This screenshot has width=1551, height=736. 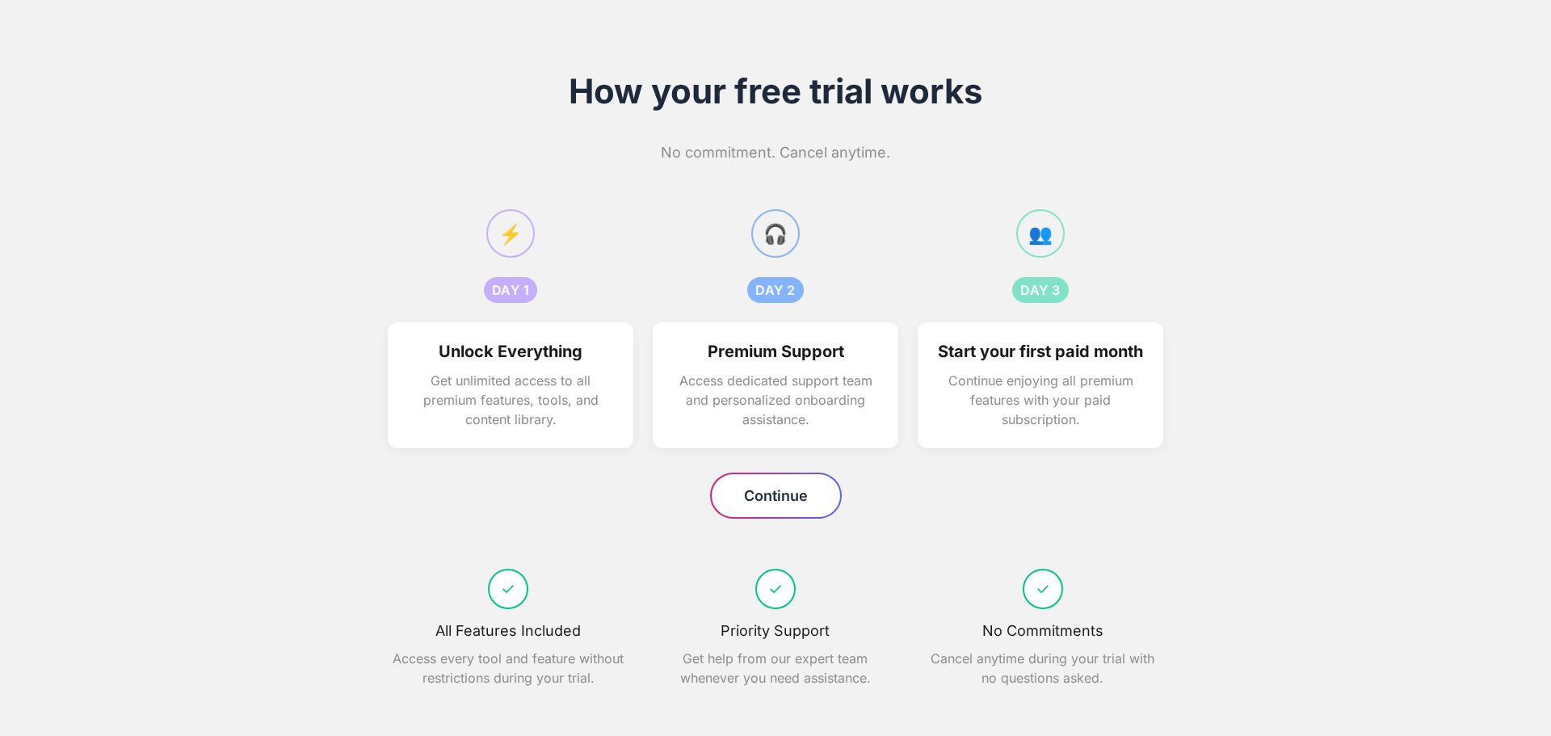 I want to click on p: Access dedicated support team and personalized onboarding assistance., so click(x=775, y=400).